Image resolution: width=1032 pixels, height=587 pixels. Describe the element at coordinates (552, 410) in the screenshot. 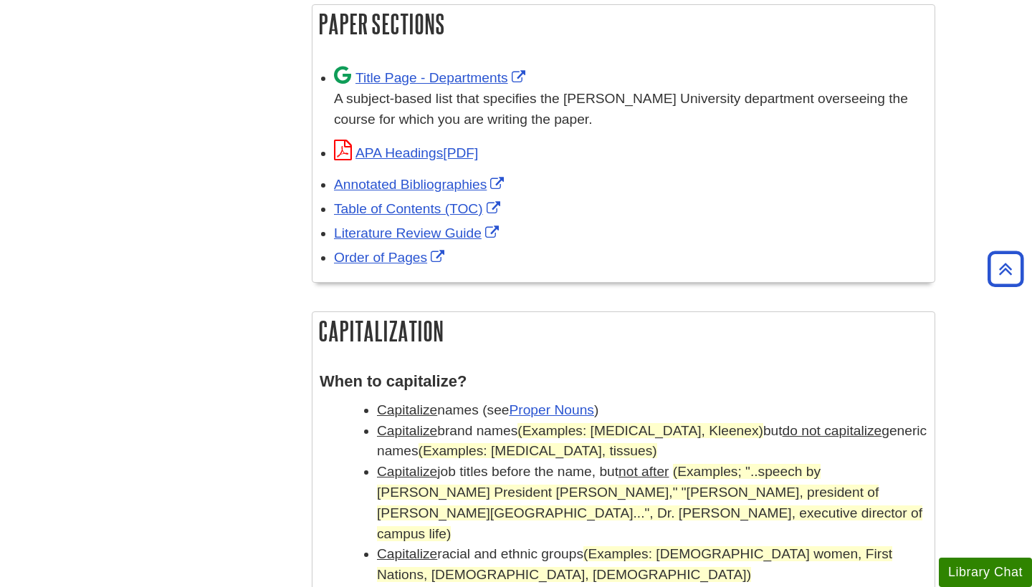

I see `a: Proper Nouns` at that location.